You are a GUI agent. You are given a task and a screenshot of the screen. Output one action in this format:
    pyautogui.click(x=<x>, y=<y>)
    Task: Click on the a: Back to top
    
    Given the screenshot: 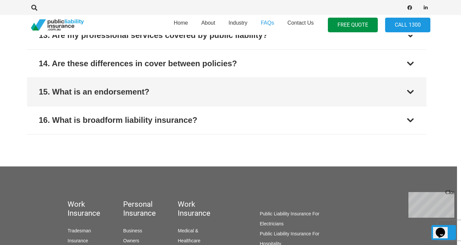 What is the action you would take?
    pyautogui.click(x=443, y=232)
    